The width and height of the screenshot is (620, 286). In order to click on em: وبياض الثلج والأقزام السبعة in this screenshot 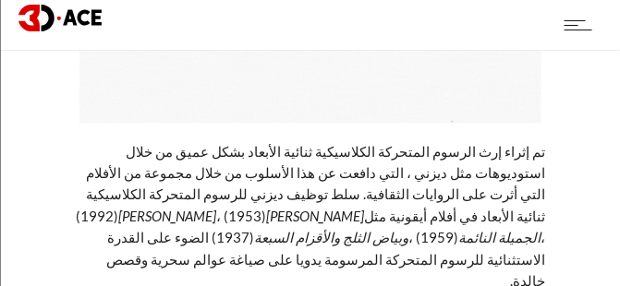, I will do `click(332, 237)`.